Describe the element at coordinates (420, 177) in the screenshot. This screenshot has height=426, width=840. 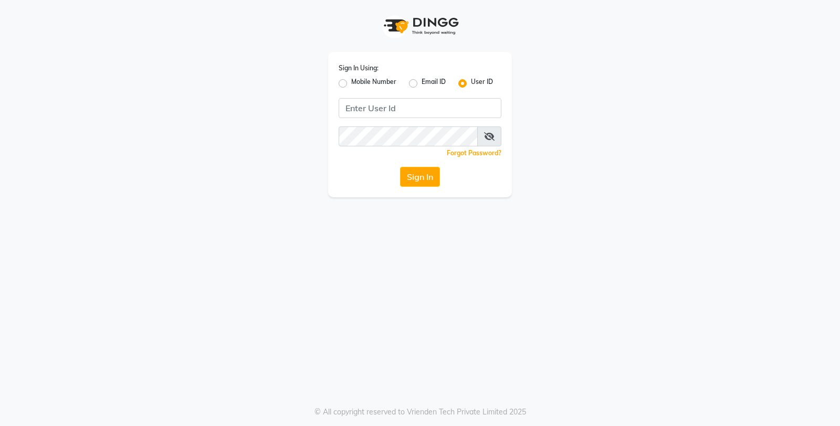
I see `button: Sign In` at that location.